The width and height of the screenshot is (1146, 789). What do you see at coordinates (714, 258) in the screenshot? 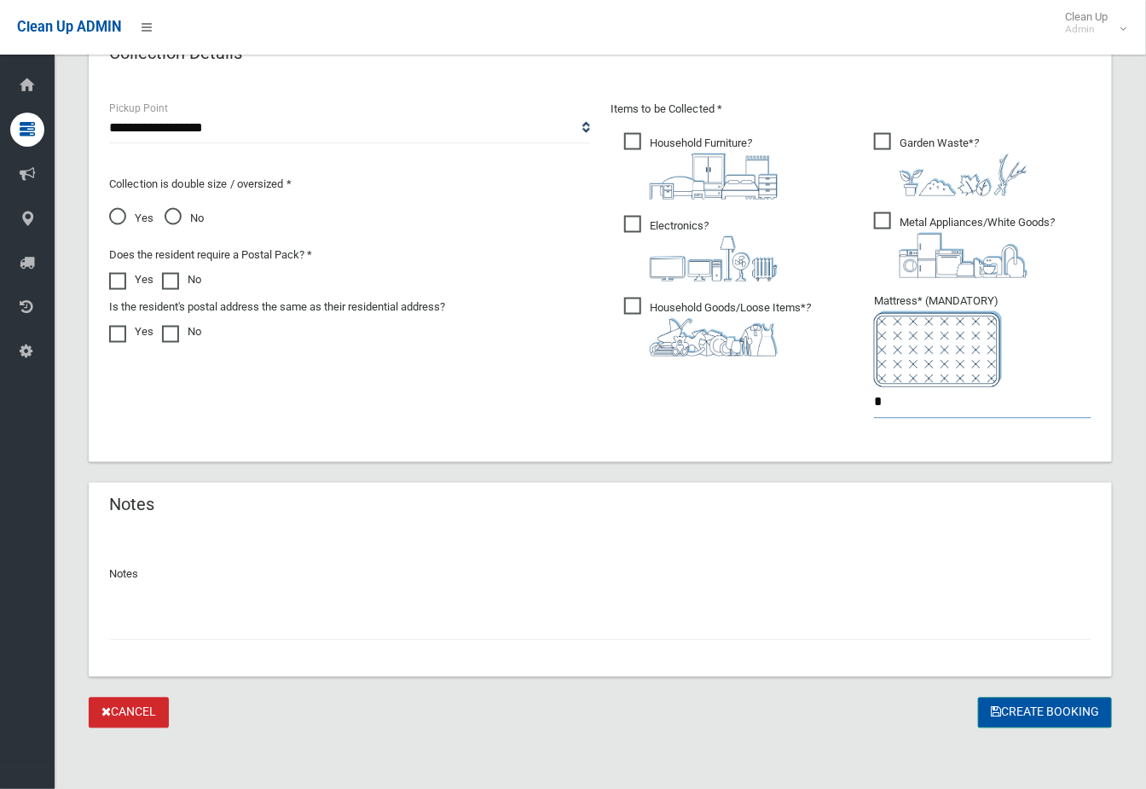
I see `img: 394712a680b73dbc3d2a6a3a7ffe5a07.png` at bounding box center [714, 258].